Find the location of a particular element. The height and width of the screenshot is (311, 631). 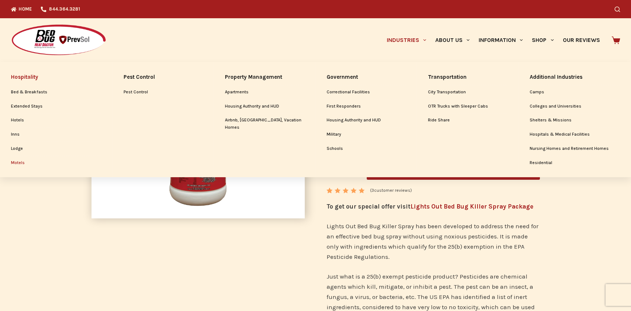

div: Rated 5.00 out of 5 is located at coordinates (346, 190).